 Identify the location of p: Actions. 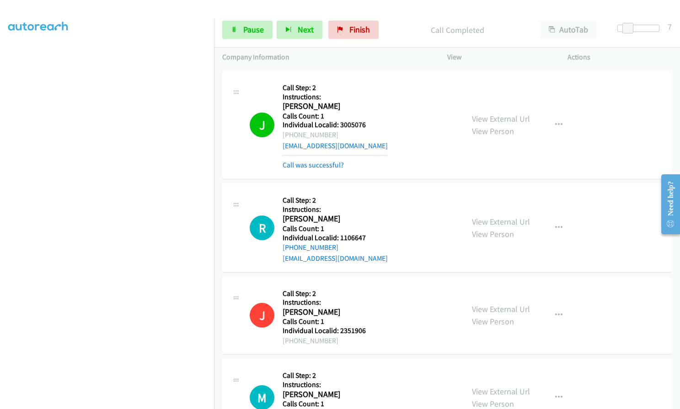
(620, 57).